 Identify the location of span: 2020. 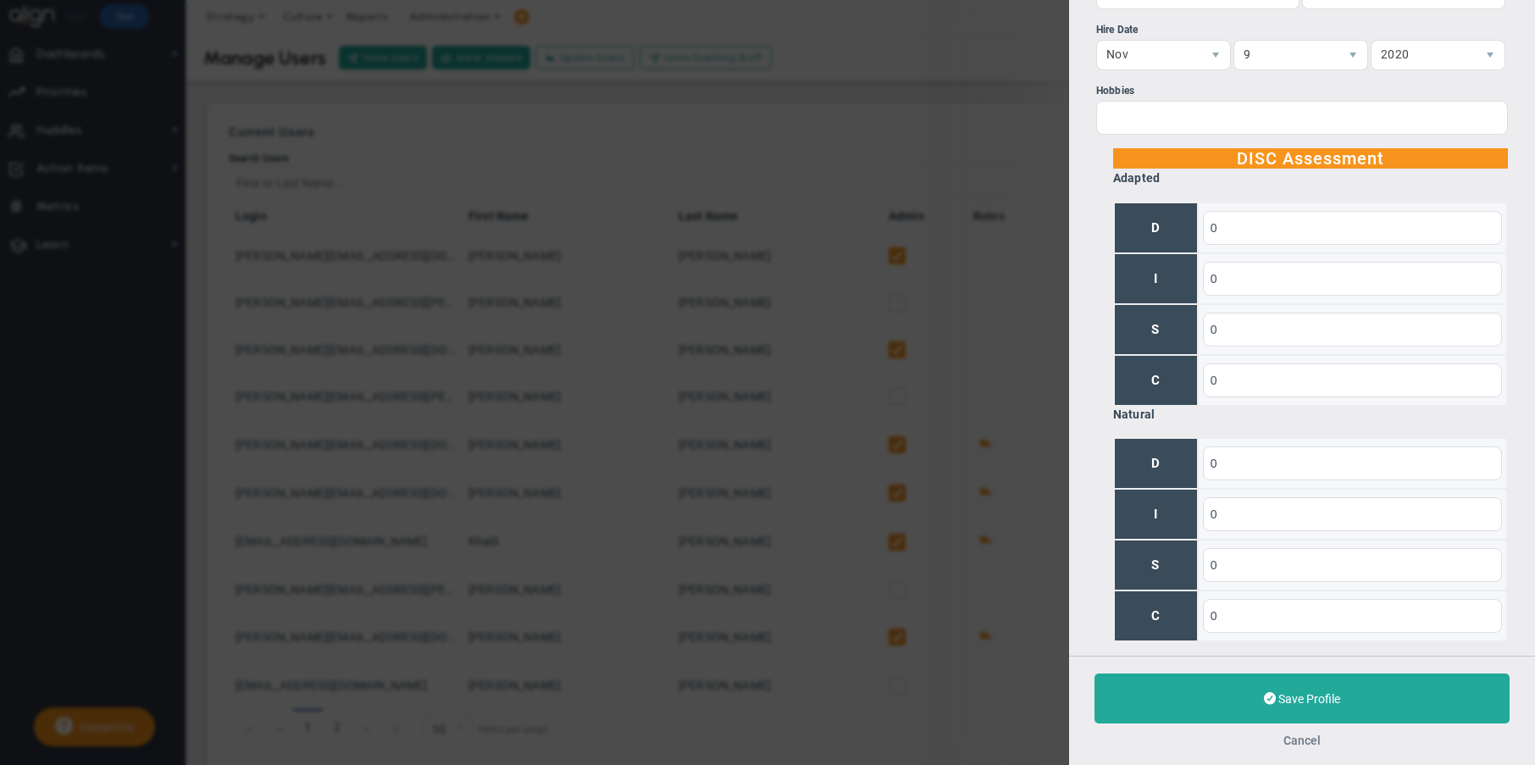
(1423, 55).